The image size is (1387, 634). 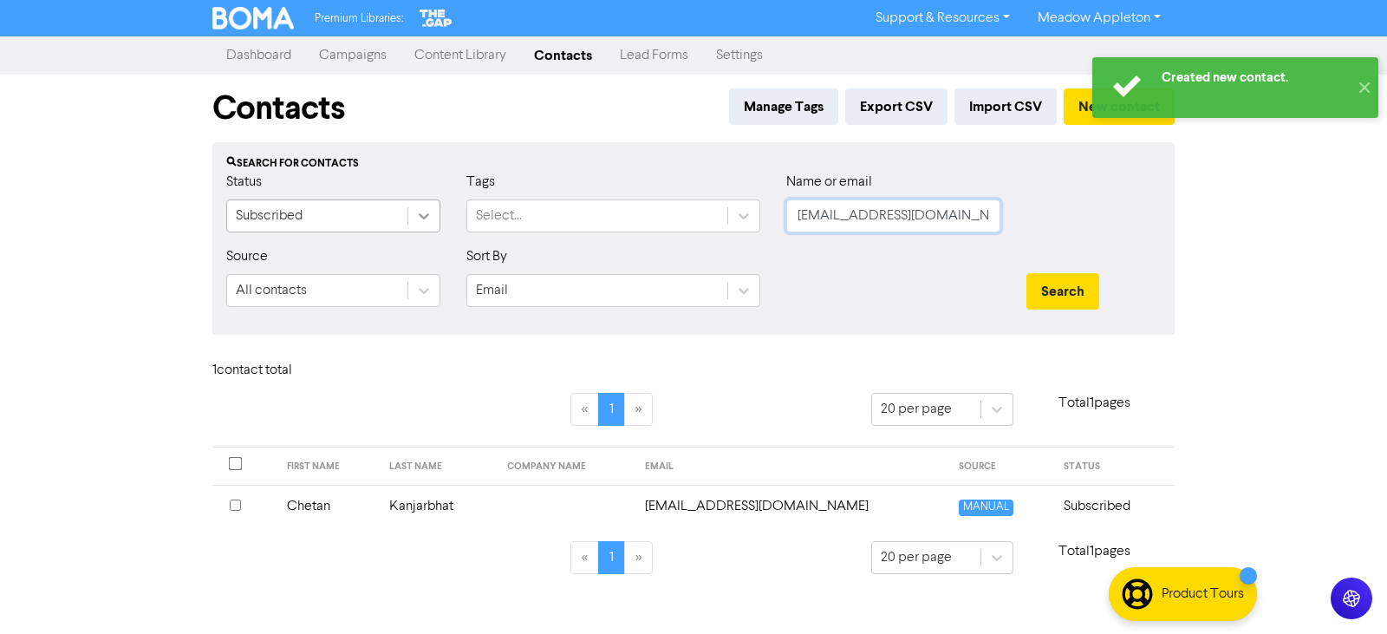 I want to click on label: Status, so click(x=244, y=182).